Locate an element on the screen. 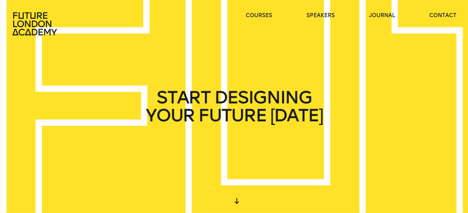  a: journal is located at coordinates (382, 16).